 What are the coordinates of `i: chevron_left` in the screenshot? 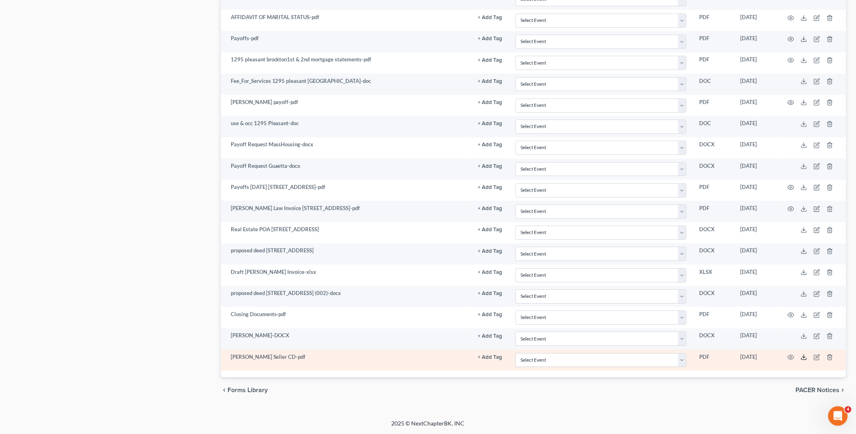 It's located at (224, 390).